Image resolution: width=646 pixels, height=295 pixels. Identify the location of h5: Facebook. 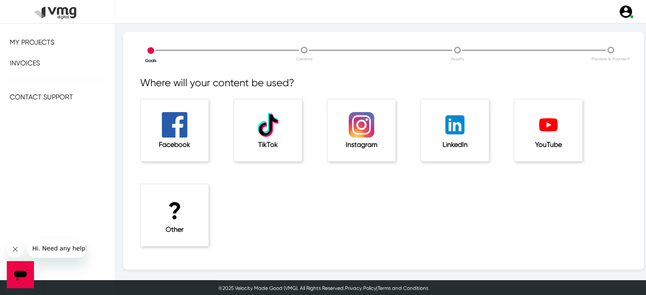
(175, 144).